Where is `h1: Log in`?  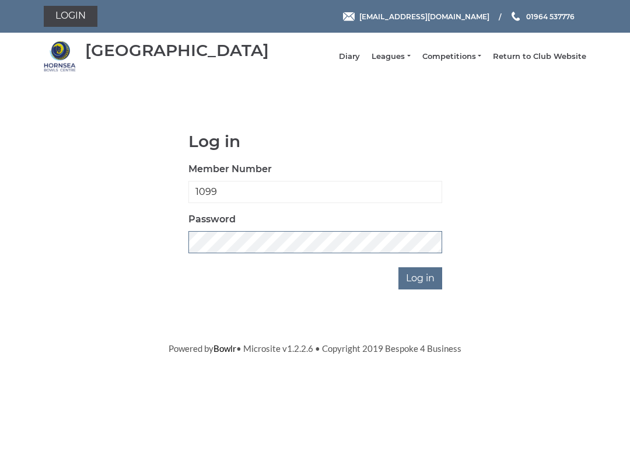
h1: Log in is located at coordinates (315, 141).